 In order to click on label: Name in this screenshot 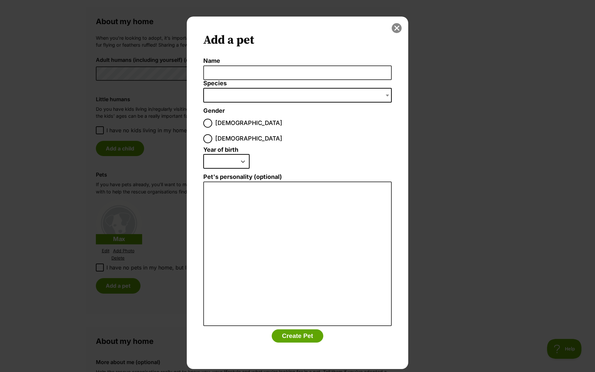, I will do `click(297, 61)`.